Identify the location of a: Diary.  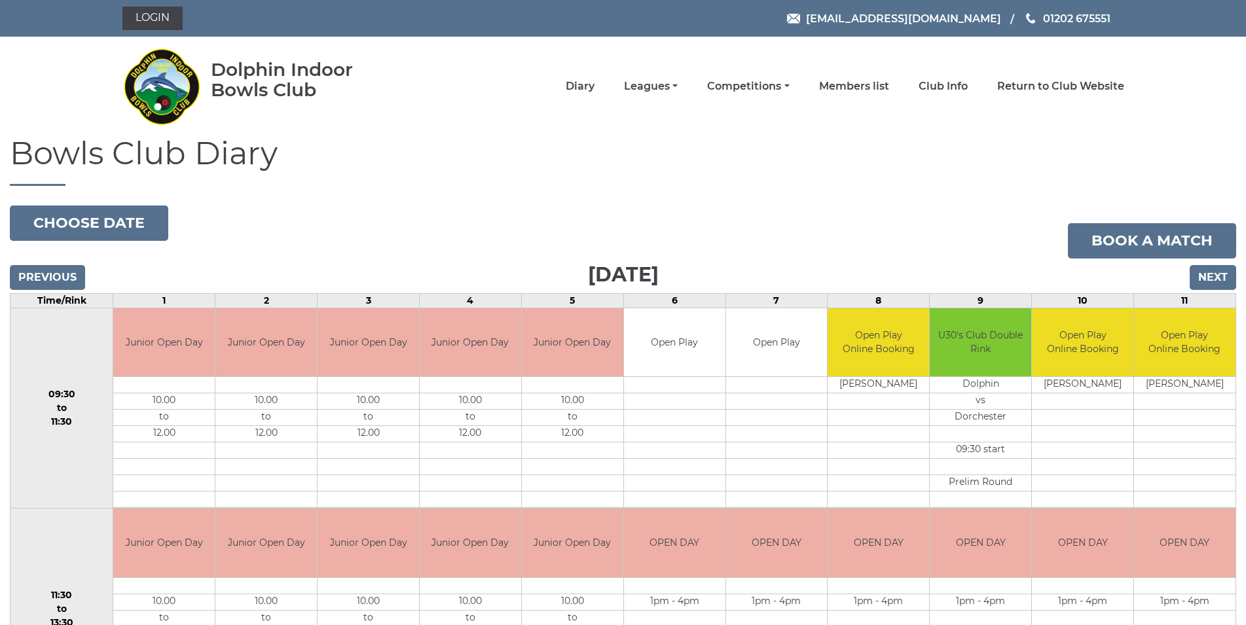
(580, 86).